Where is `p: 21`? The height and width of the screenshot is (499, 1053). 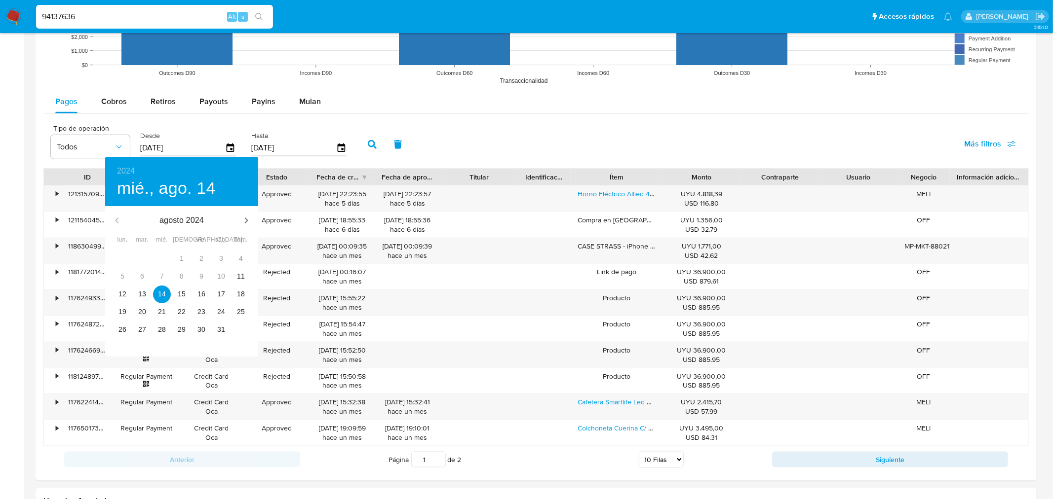
p: 21 is located at coordinates (162, 312).